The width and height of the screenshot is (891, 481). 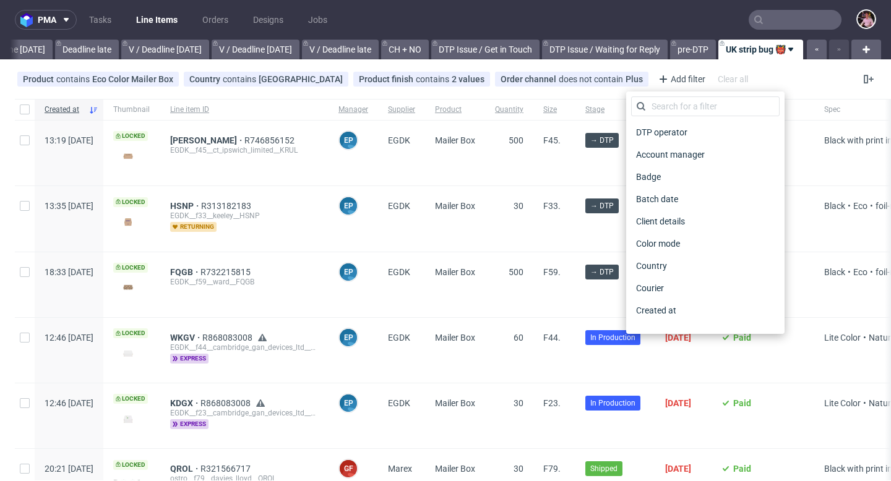 What do you see at coordinates (670, 155) in the screenshot?
I see `span: Account manager` at bounding box center [670, 155].